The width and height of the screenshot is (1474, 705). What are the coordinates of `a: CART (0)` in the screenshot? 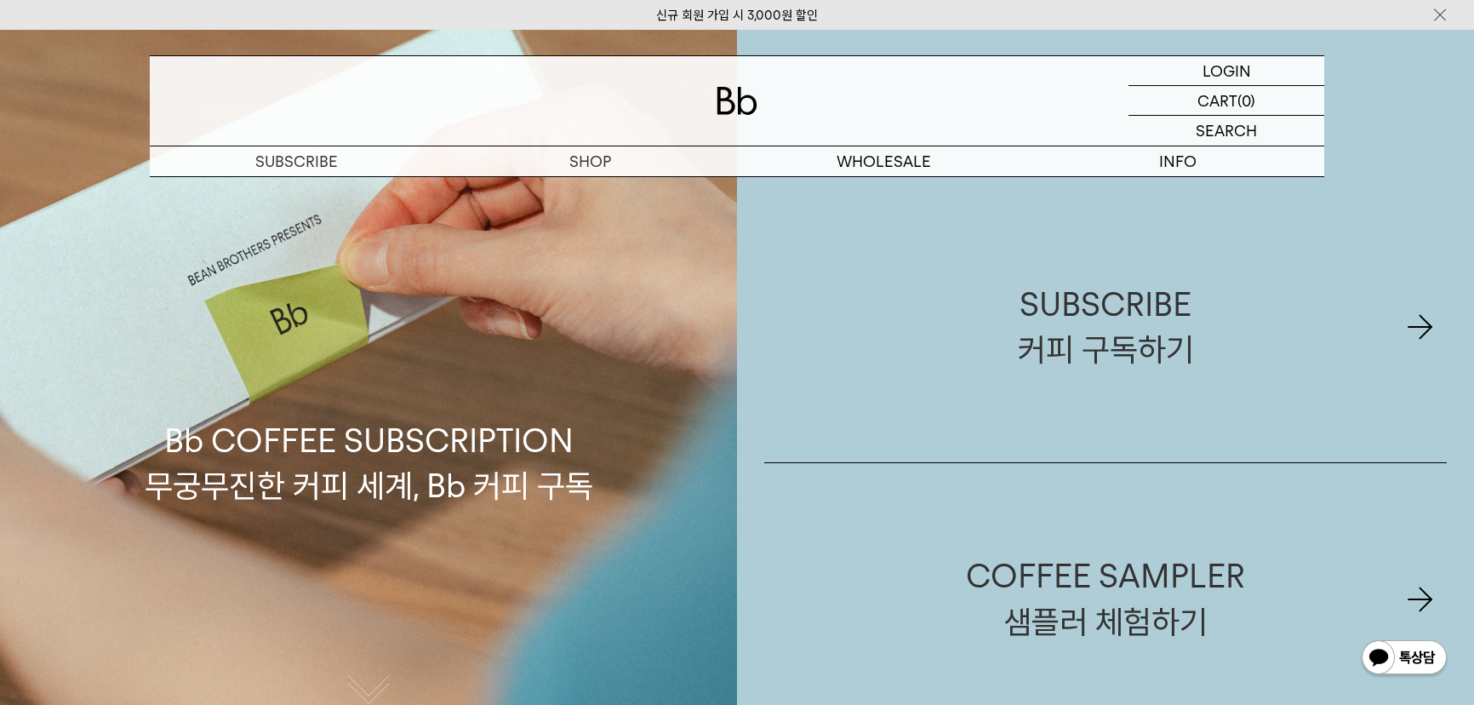 It's located at (1226, 100).